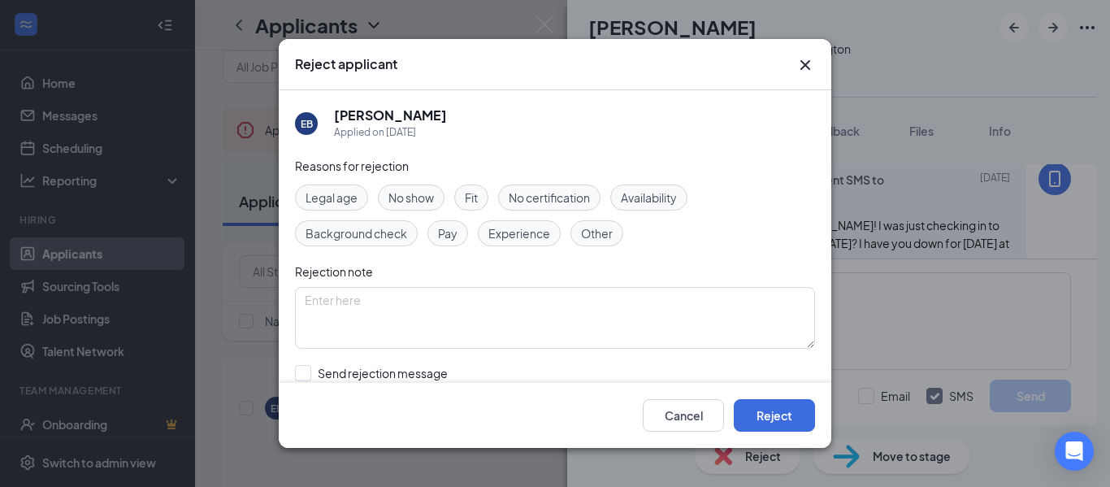 The height and width of the screenshot is (487, 1110). What do you see at coordinates (411, 198) in the screenshot?
I see `span: No show` at bounding box center [411, 198].